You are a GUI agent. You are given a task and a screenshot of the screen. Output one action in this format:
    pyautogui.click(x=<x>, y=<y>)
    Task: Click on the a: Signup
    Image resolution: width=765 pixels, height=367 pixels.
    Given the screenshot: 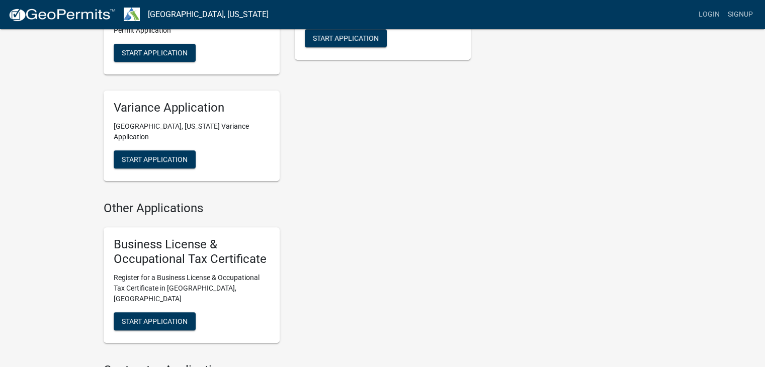 What is the action you would take?
    pyautogui.click(x=741, y=15)
    